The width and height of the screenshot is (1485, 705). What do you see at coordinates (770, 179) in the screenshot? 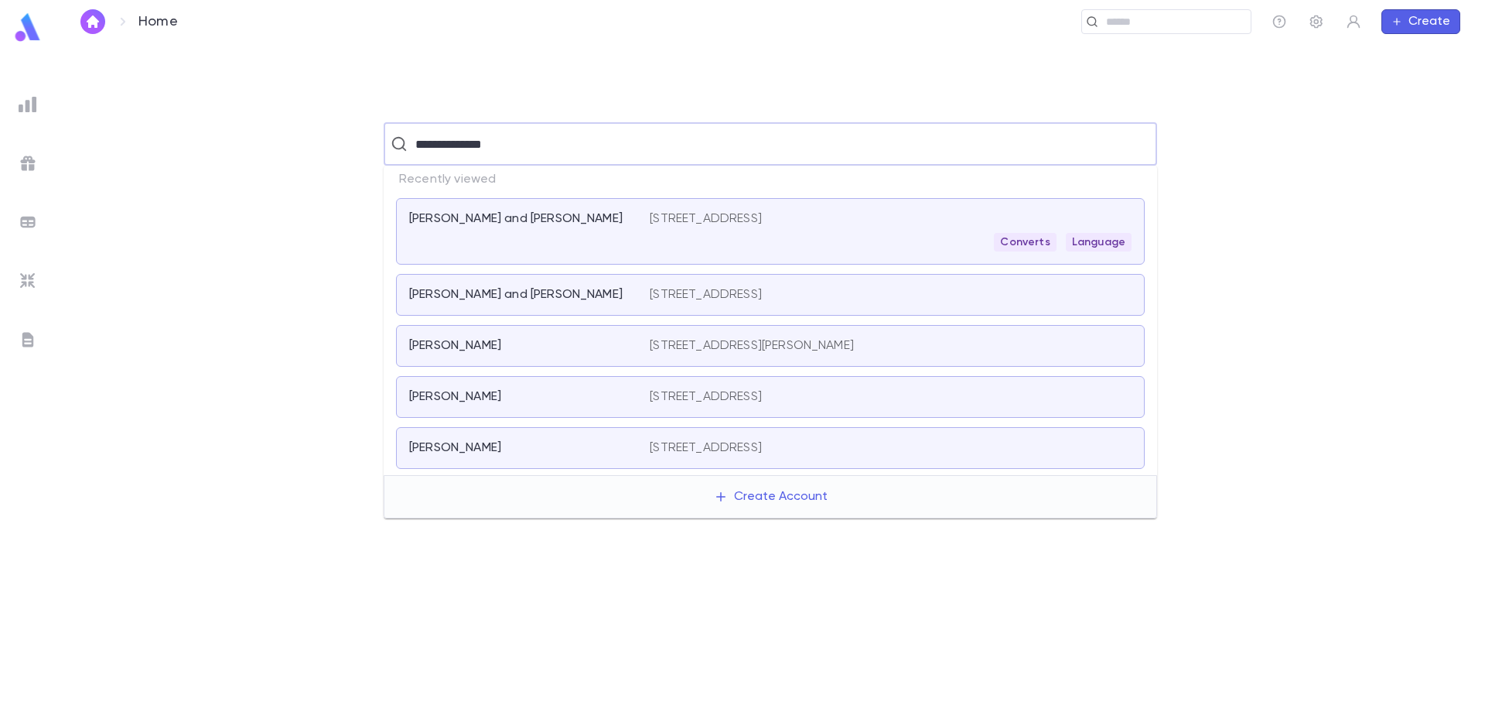
I see `p: Recently viewed` at bounding box center [770, 179].